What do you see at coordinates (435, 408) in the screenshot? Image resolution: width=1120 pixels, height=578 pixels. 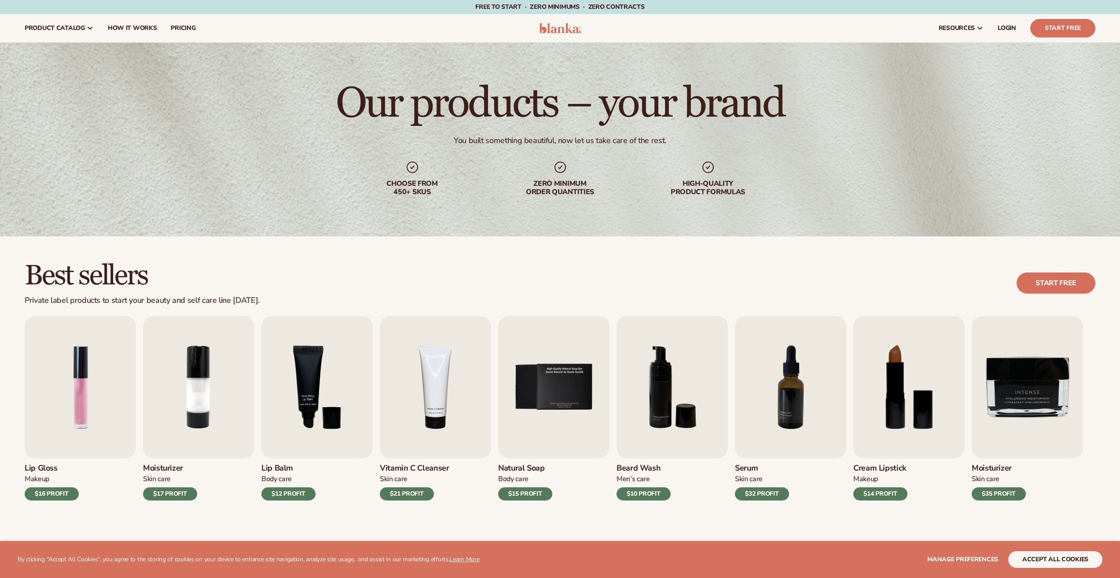 I see `a: 4 / 9` at bounding box center [435, 408].